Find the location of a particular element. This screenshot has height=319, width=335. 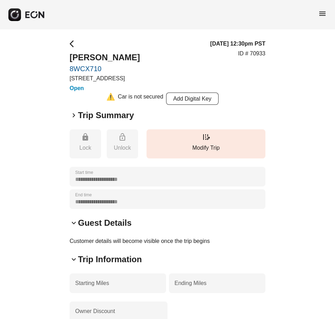

label: Ending Miles is located at coordinates (191, 283).